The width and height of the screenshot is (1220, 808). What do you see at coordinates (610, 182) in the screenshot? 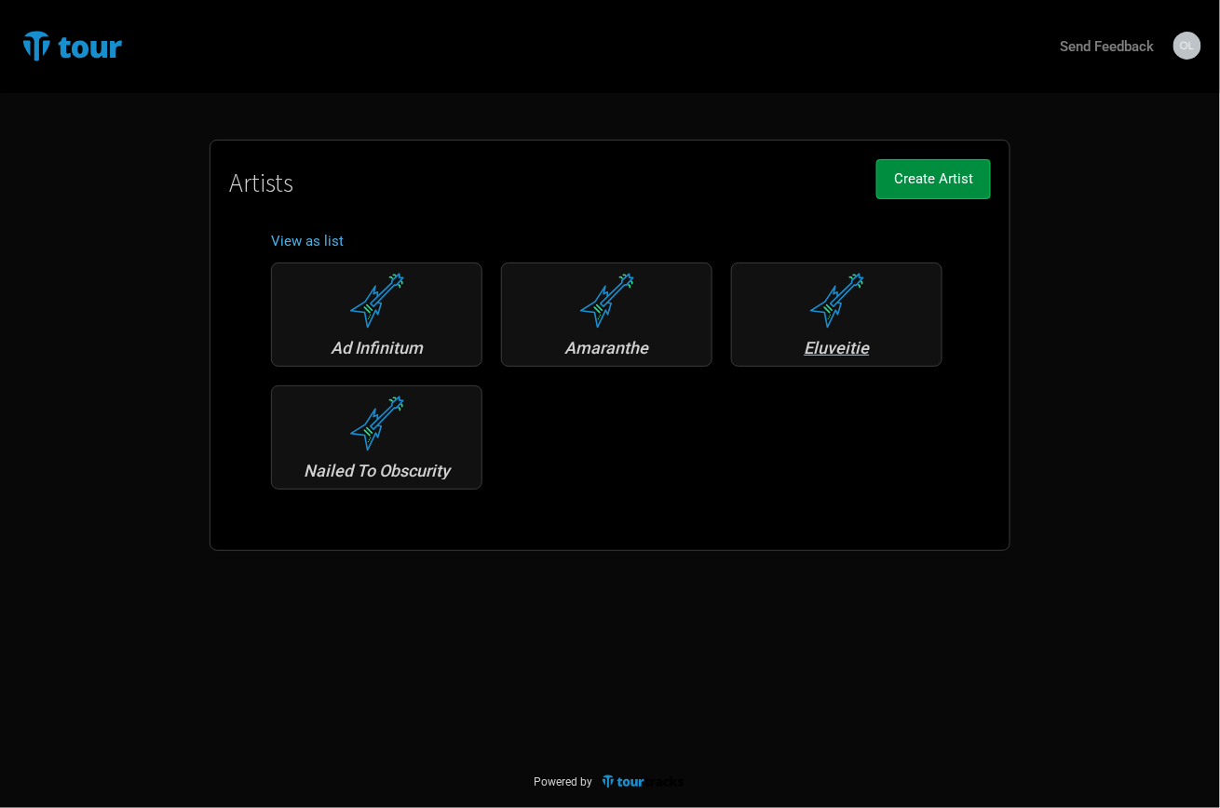
I see `h1: Artists` at bounding box center [610, 182].